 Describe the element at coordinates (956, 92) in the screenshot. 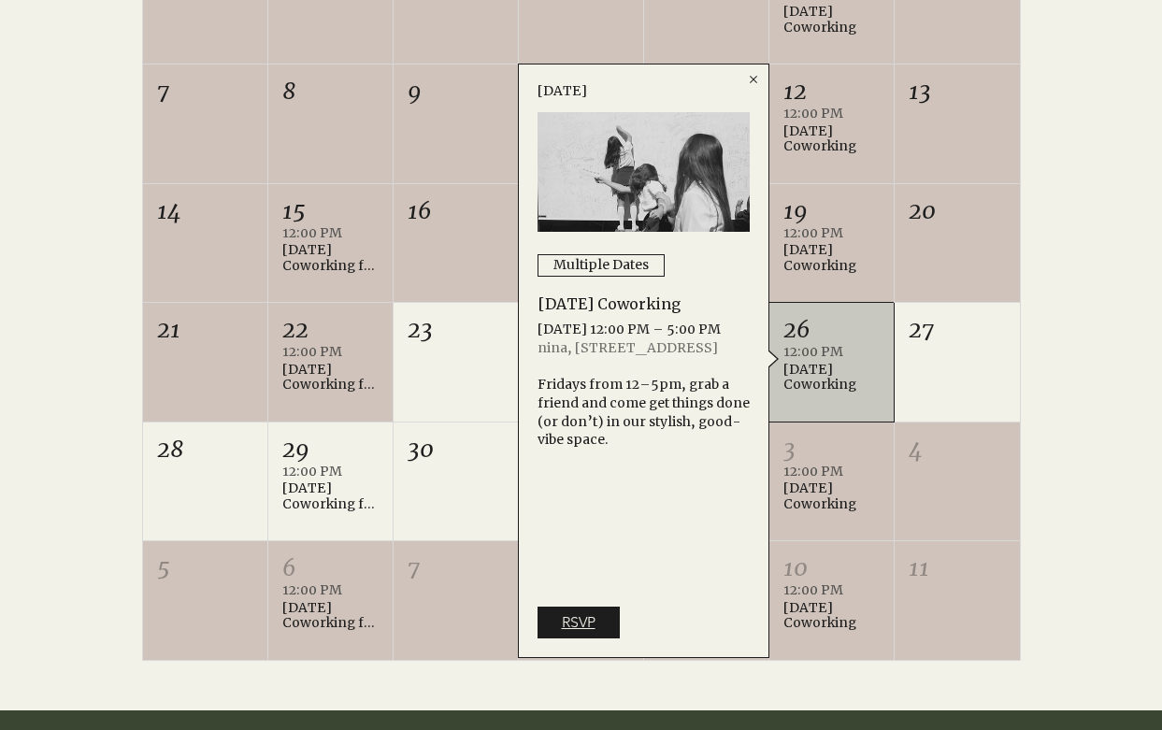

I see `div: 13` at that location.